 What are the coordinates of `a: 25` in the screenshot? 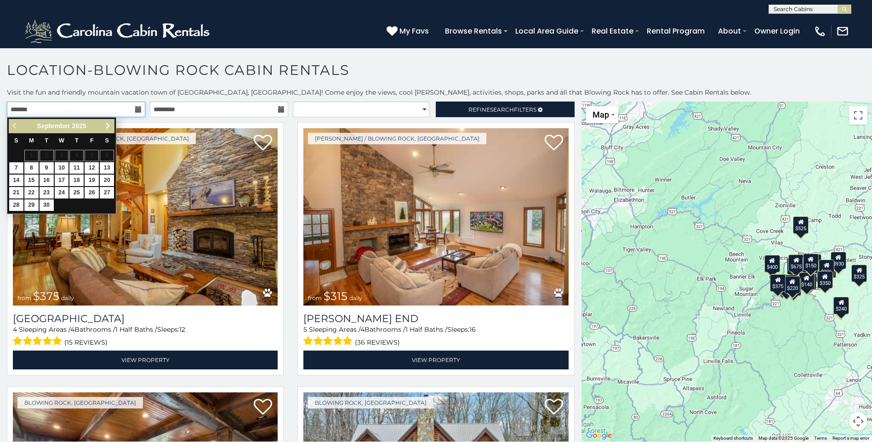 It's located at (76, 193).